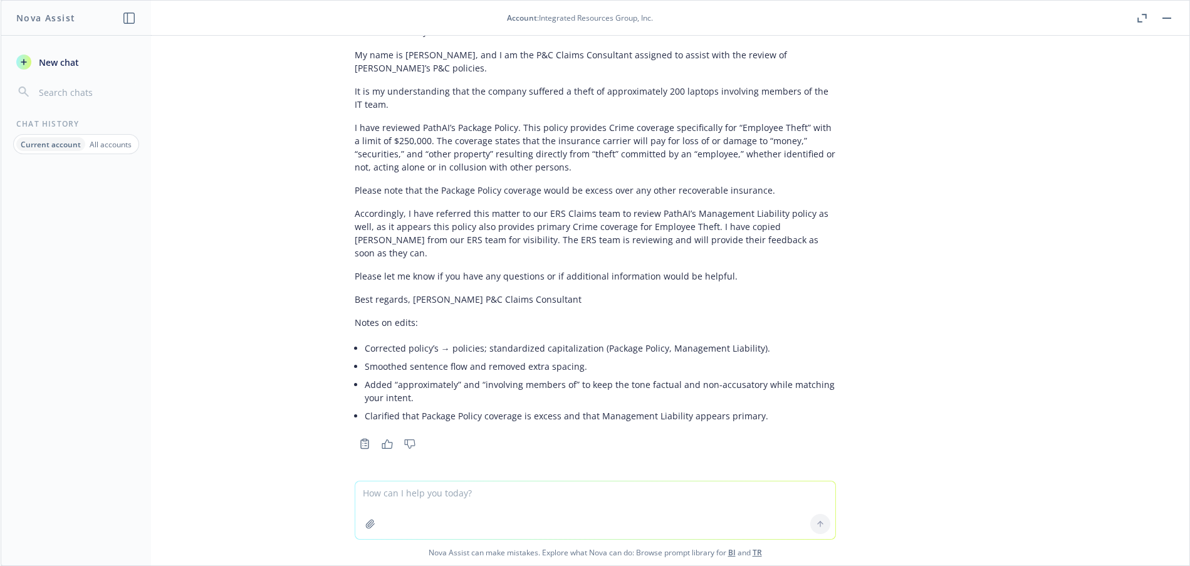 The image size is (1190, 566). I want to click on button: Thumbs down, so click(410, 444).